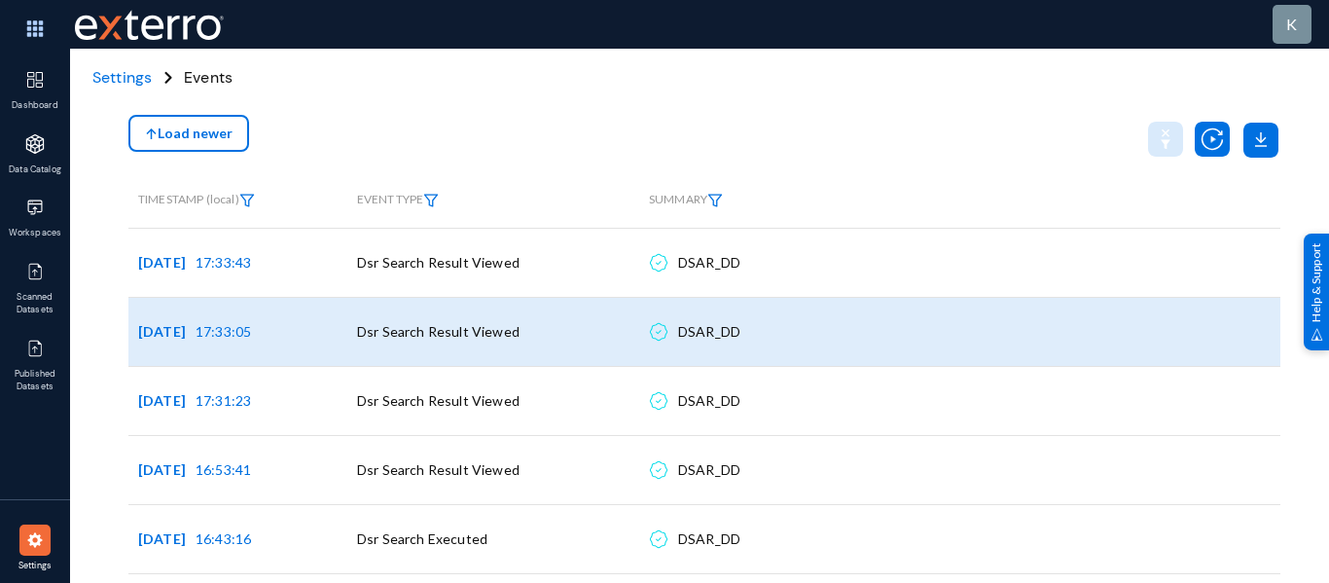 This screenshot has height=583, width=1329. I want to click on img: help_support.svg, so click(1316, 334).